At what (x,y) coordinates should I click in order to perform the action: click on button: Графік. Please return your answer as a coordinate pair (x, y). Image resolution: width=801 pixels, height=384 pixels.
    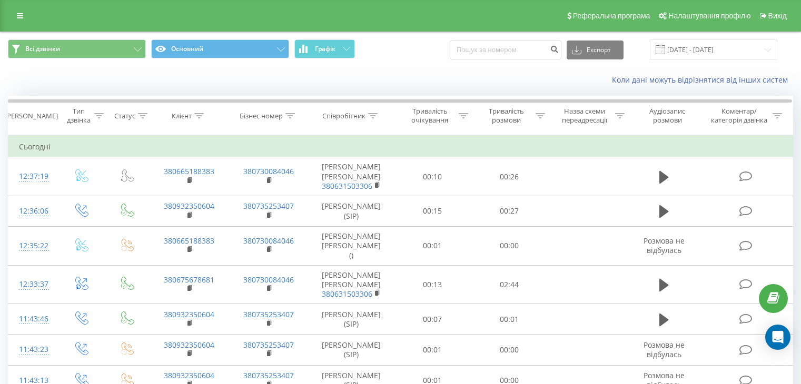
    Looking at the image, I should click on (324, 49).